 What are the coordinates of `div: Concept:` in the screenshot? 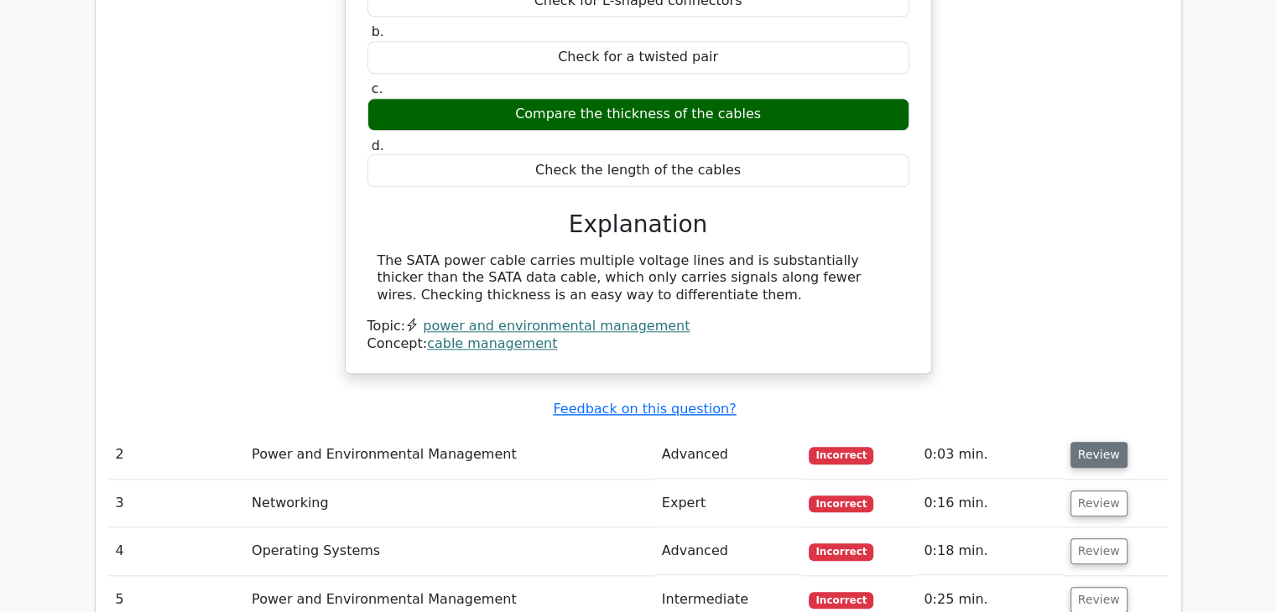 It's located at (638, 344).